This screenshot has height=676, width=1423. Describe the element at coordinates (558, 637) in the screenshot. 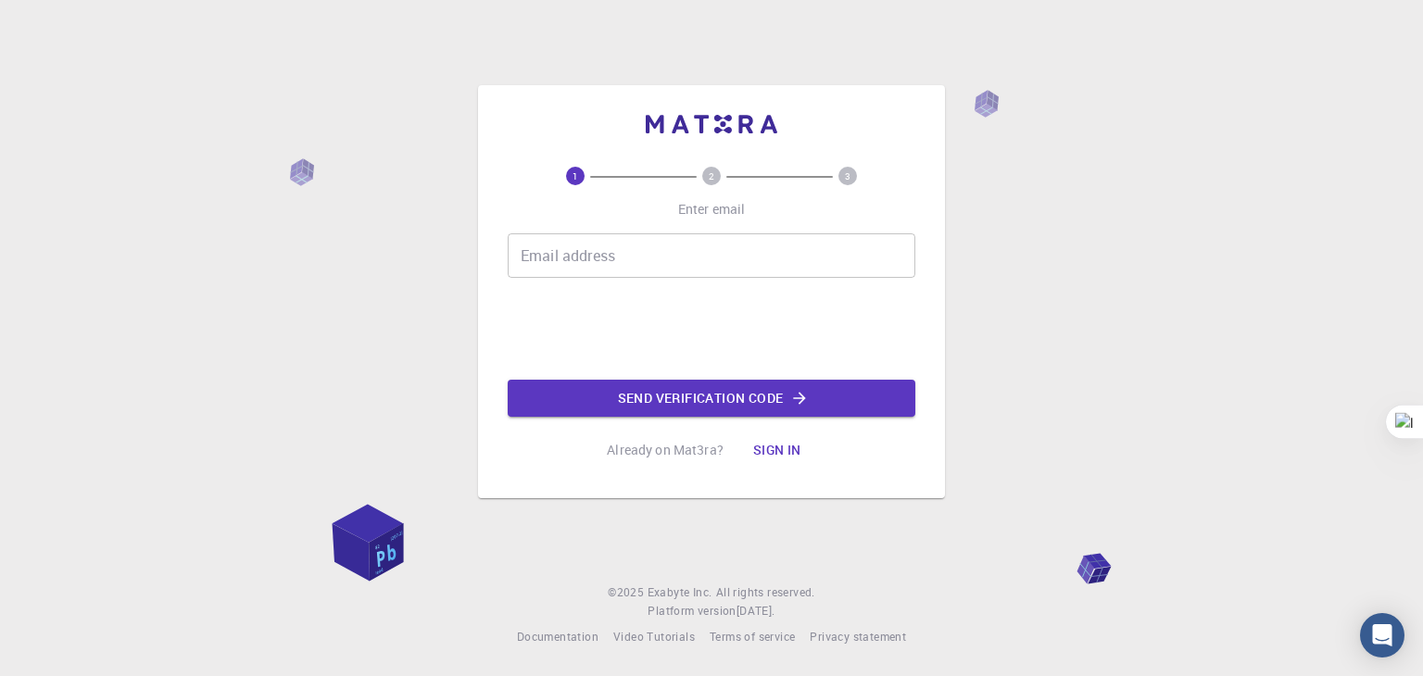

I see `a: Documentation` at that location.